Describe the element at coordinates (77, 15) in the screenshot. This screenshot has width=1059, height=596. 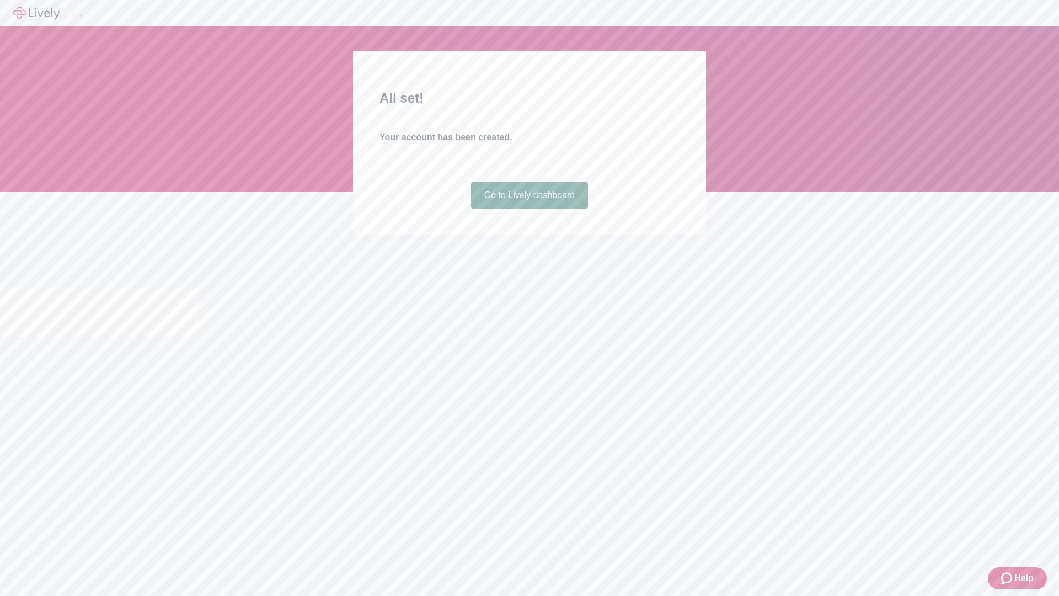
I see `button: Log out` at that location.